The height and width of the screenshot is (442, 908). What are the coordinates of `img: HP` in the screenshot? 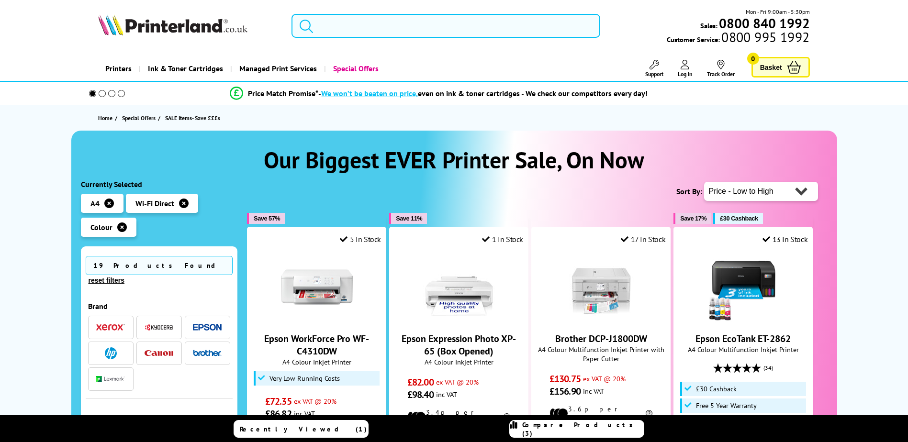 It's located at (111, 353).